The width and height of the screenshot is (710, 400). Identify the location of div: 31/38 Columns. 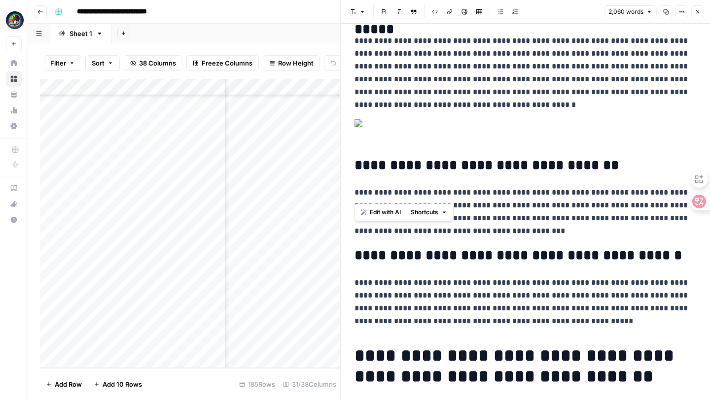
(310, 385).